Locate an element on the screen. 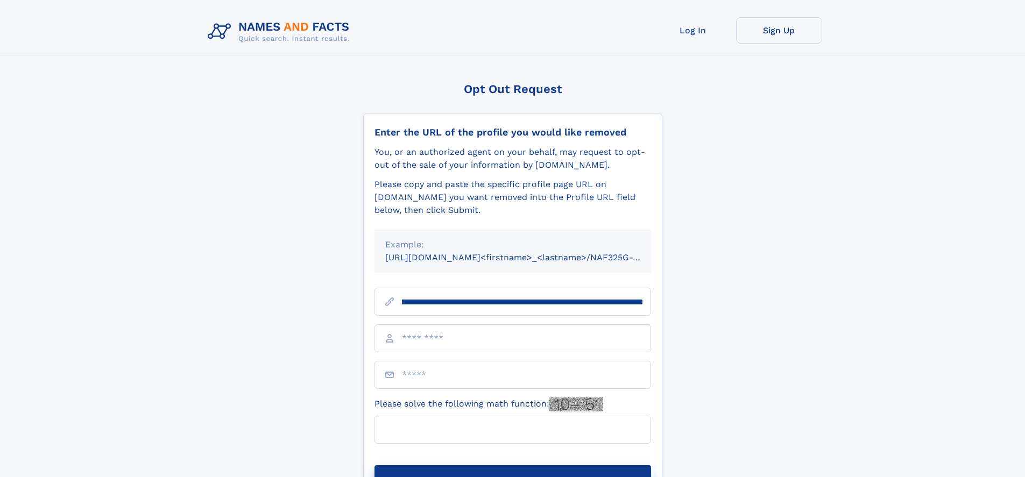 This screenshot has width=1025, height=477. img: Logo Names and Facts is located at coordinates (281, 32).